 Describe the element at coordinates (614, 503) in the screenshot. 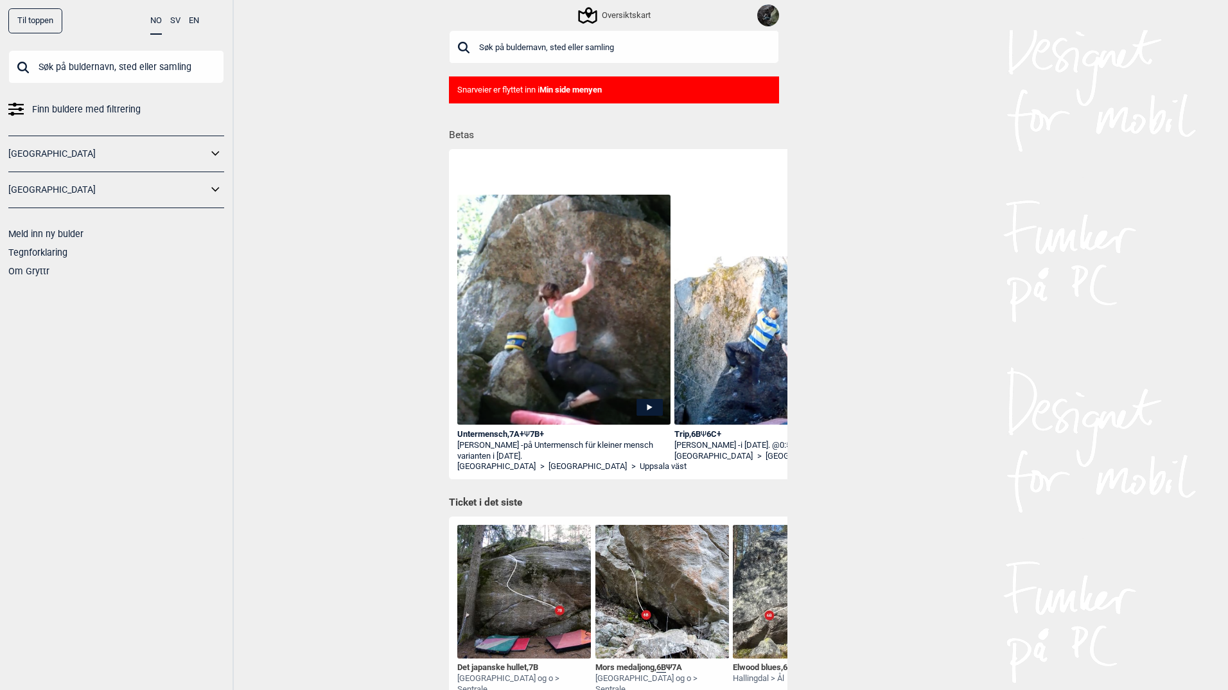

I see `h1: Ticket i det siste` at that location.